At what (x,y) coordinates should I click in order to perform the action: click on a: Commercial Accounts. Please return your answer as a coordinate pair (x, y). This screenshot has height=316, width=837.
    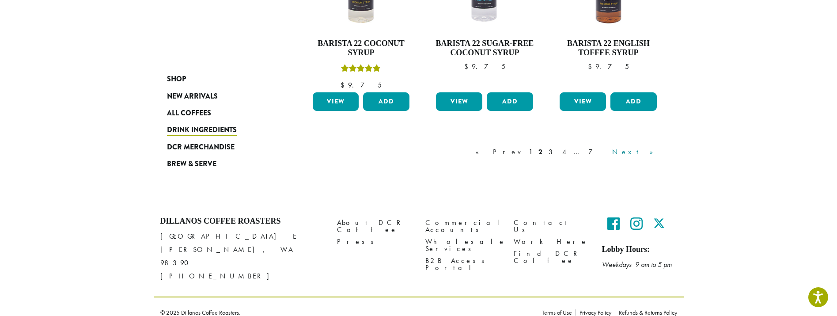
    Looking at the image, I should click on (463, 226).